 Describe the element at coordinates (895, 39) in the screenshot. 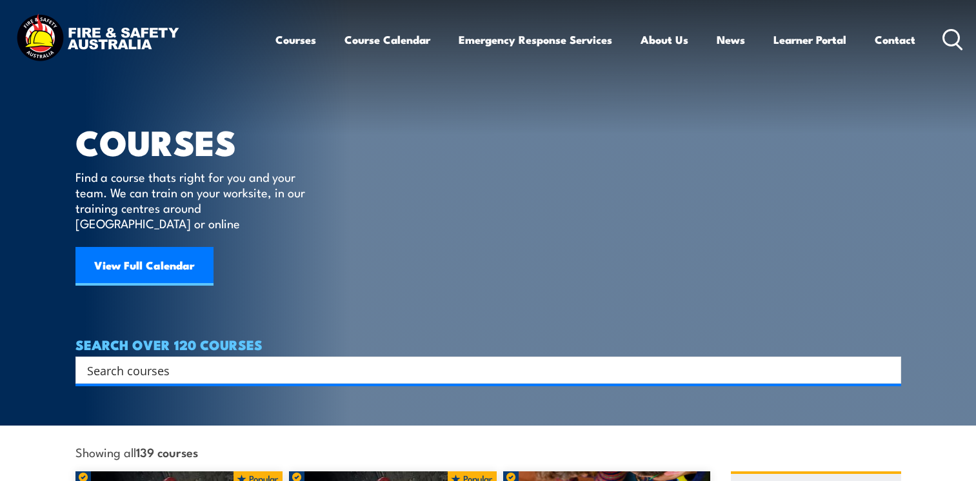

I see `a: Contact` at that location.